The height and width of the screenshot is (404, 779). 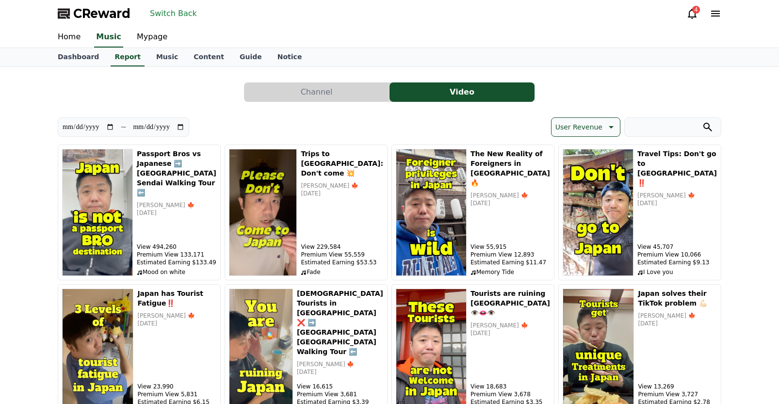 What do you see at coordinates (585, 127) in the screenshot?
I see `button: User Revenue` at bounding box center [585, 127].